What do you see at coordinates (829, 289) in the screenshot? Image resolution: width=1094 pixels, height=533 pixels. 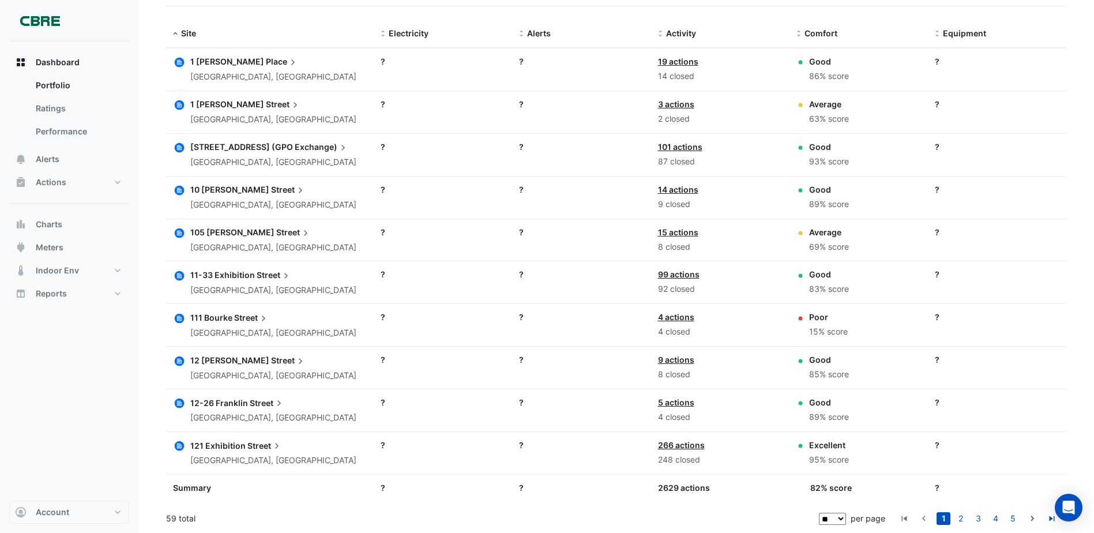 I see `div: 83% score` at bounding box center [829, 289].